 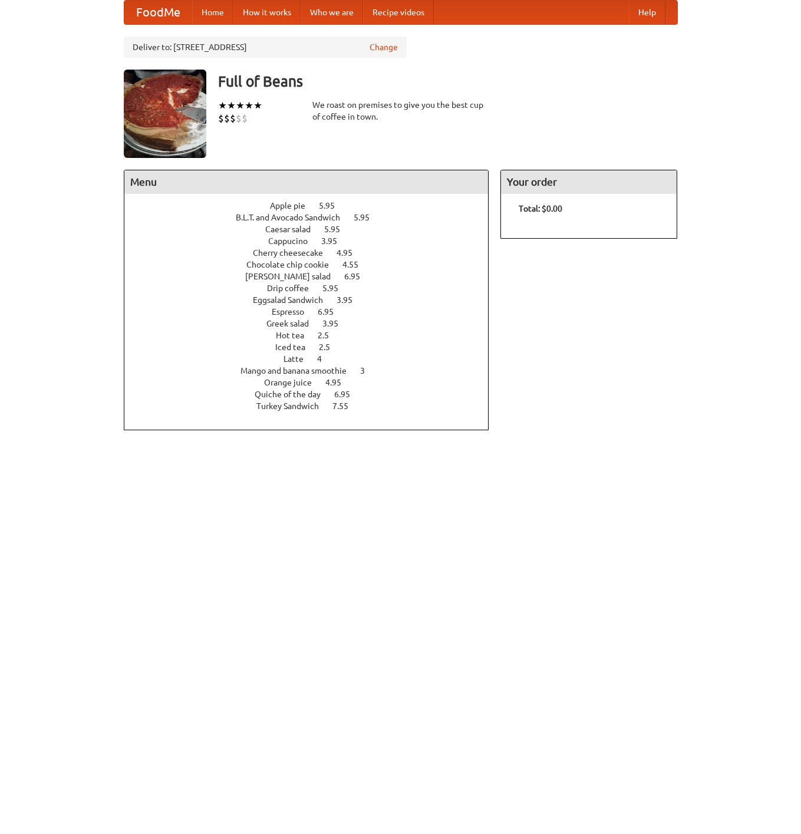 I want to click on span: Chocolate chip cookie, so click(x=294, y=265).